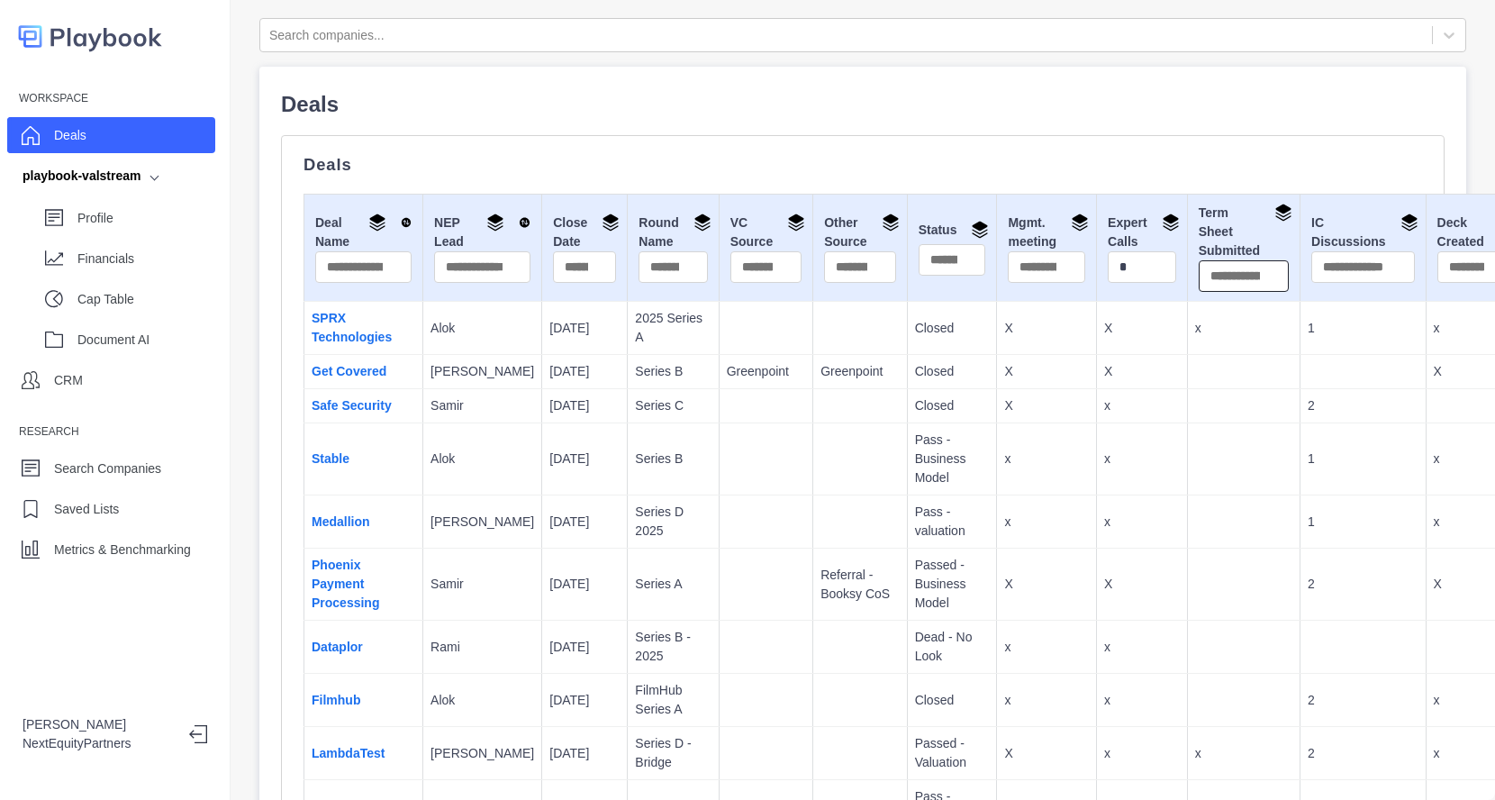 The height and width of the screenshot is (800, 1495). What do you see at coordinates (1046, 232) in the screenshot?
I see `div: Mgmt. meeting` at bounding box center [1046, 232].